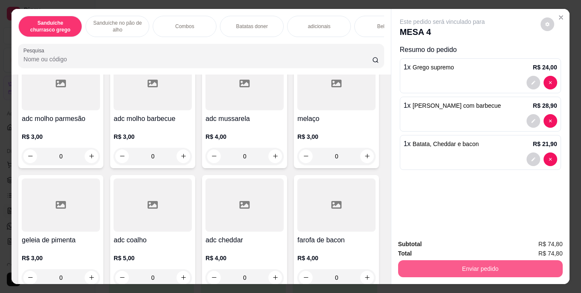 The height and width of the screenshot is (293, 581). Describe the element at coordinates (545, 67) in the screenshot. I see `p: R$ 24,00` at that location.